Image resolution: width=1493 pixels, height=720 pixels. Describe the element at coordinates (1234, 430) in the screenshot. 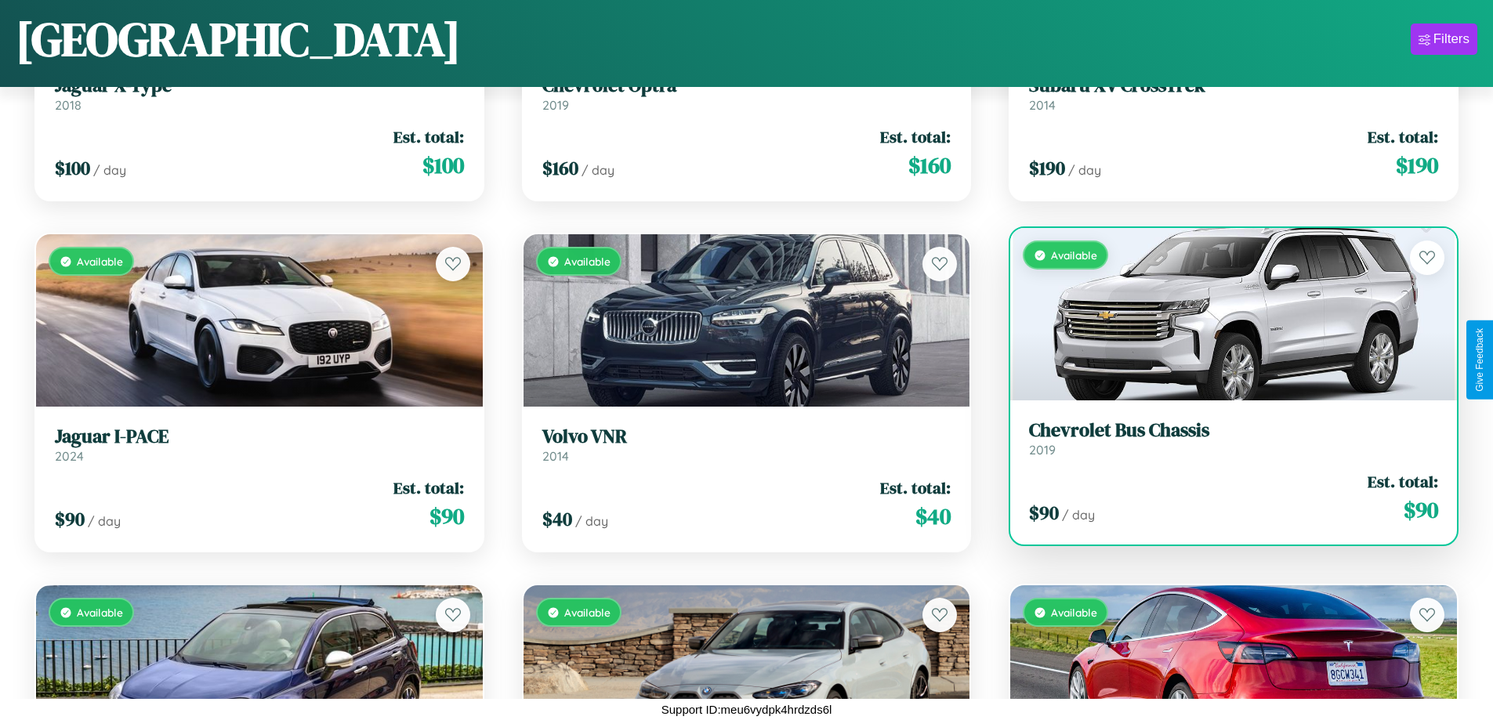

I see `h3: Chevrolet Bus Chassis` at that location.